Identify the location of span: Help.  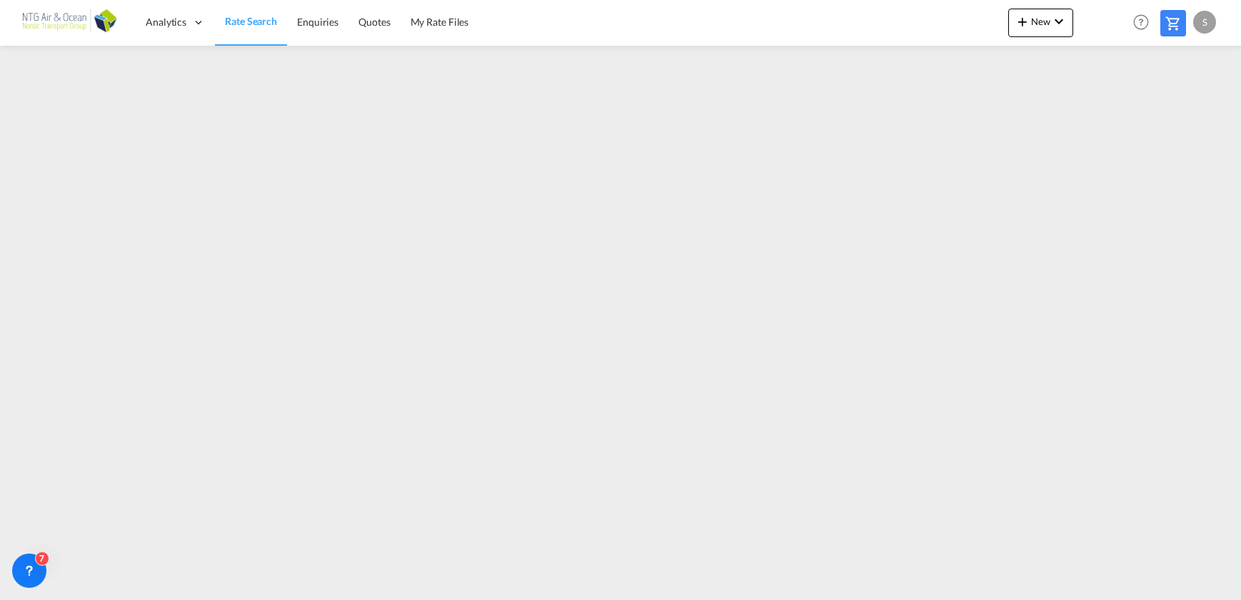
(1141, 22).